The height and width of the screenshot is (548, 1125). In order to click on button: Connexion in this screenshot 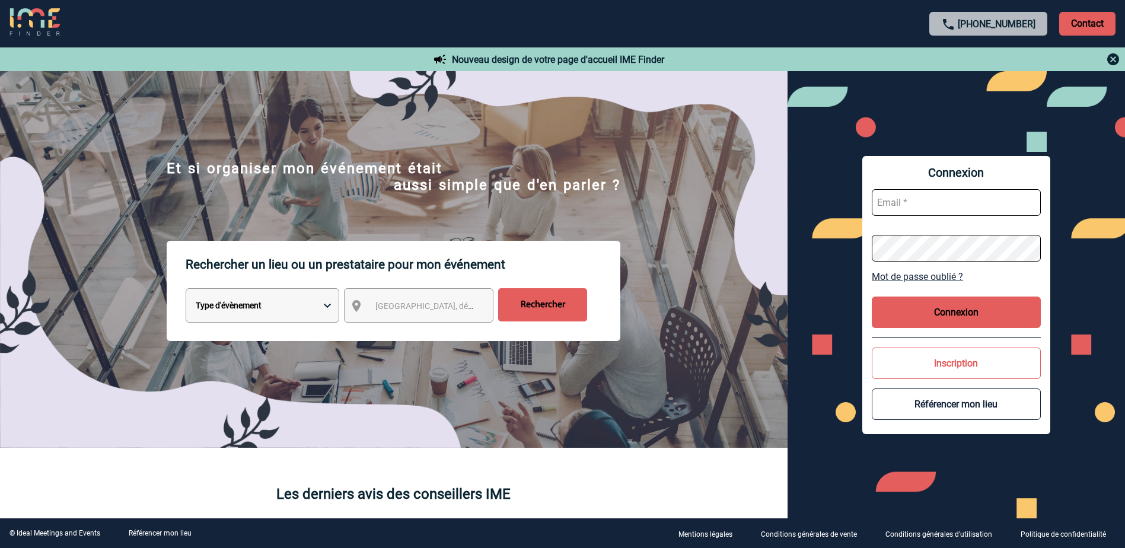, I will do `click(956, 312)`.